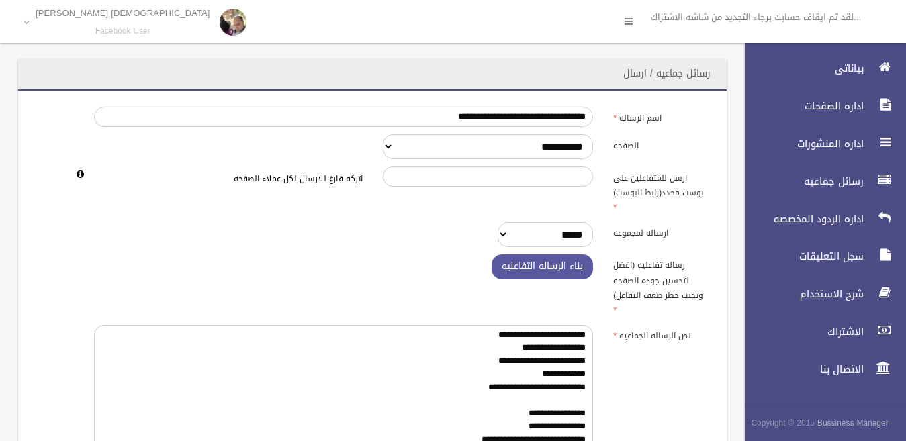 This screenshot has width=906, height=441. I want to click on strong: Bussiness Manager, so click(853, 423).